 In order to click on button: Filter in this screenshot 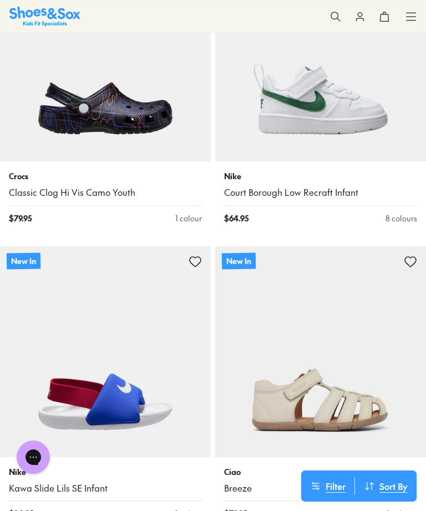, I will do `click(328, 486)`.